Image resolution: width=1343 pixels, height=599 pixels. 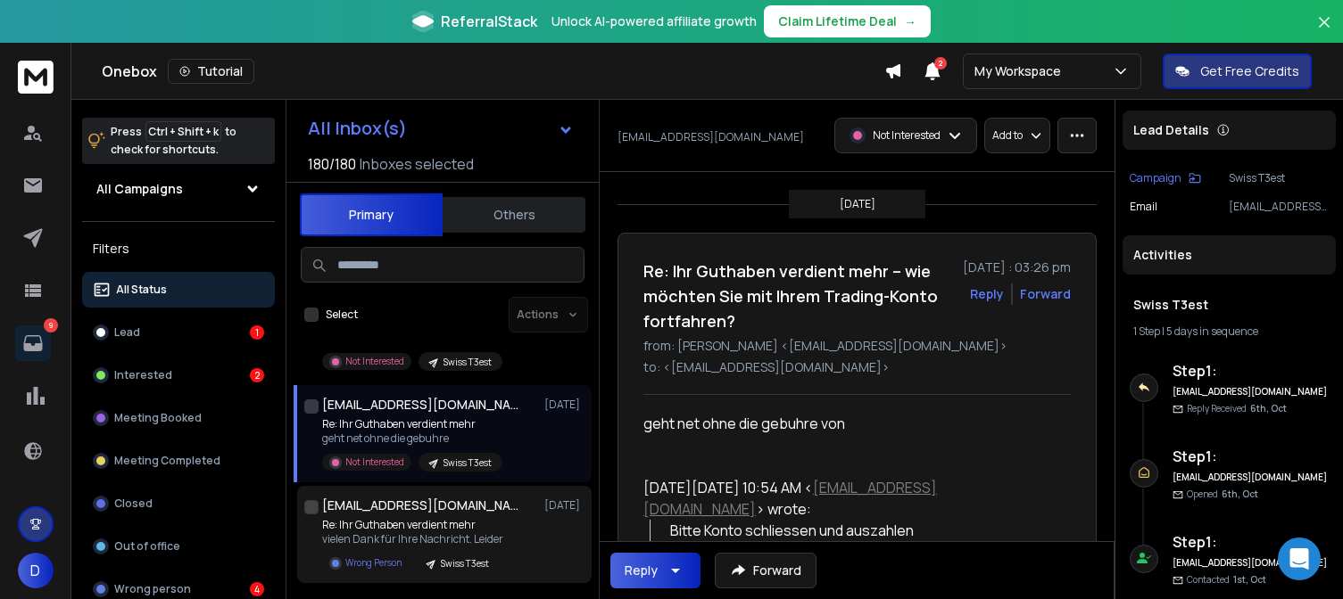 I want to click on p: Wrong person, so click(x=153, y=590).